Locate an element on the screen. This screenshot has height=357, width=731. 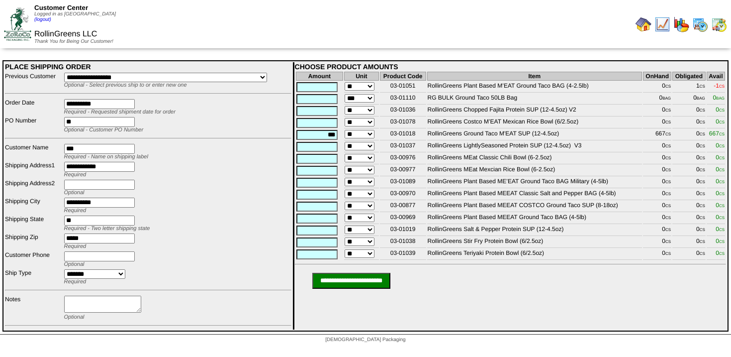
th: Unit is located at coordinates (362, 76).